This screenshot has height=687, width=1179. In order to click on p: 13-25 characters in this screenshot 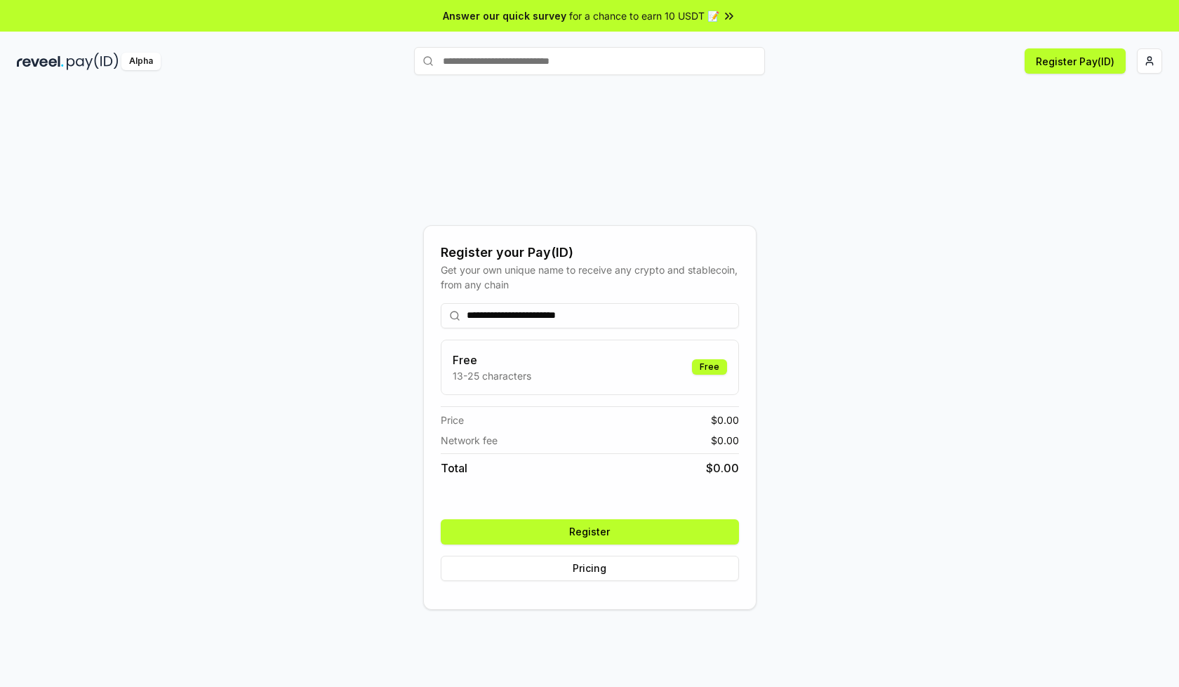, I will do `click(492, 375)`.